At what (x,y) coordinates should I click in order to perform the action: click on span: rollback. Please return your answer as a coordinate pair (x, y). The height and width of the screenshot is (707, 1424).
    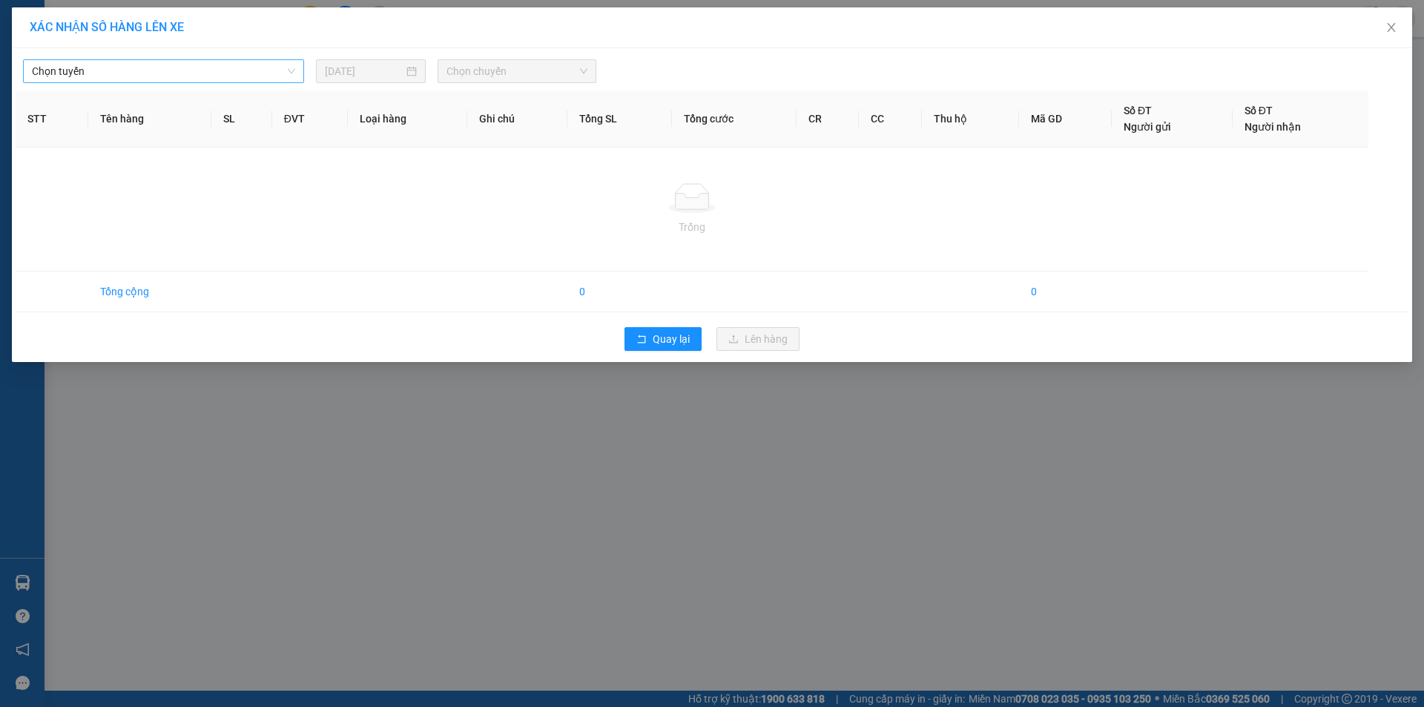
    Looking at the image, I should click on (641, 340).